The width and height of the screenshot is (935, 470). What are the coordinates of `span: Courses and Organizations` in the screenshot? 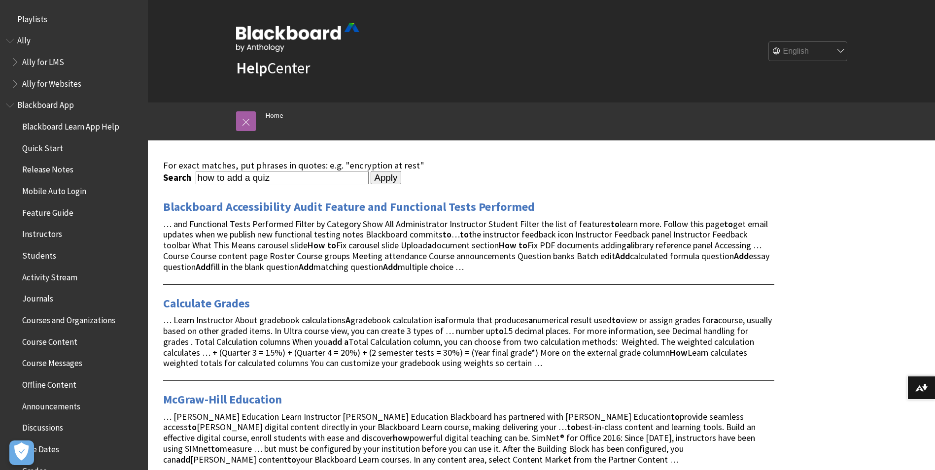 It's located at (69, 318).